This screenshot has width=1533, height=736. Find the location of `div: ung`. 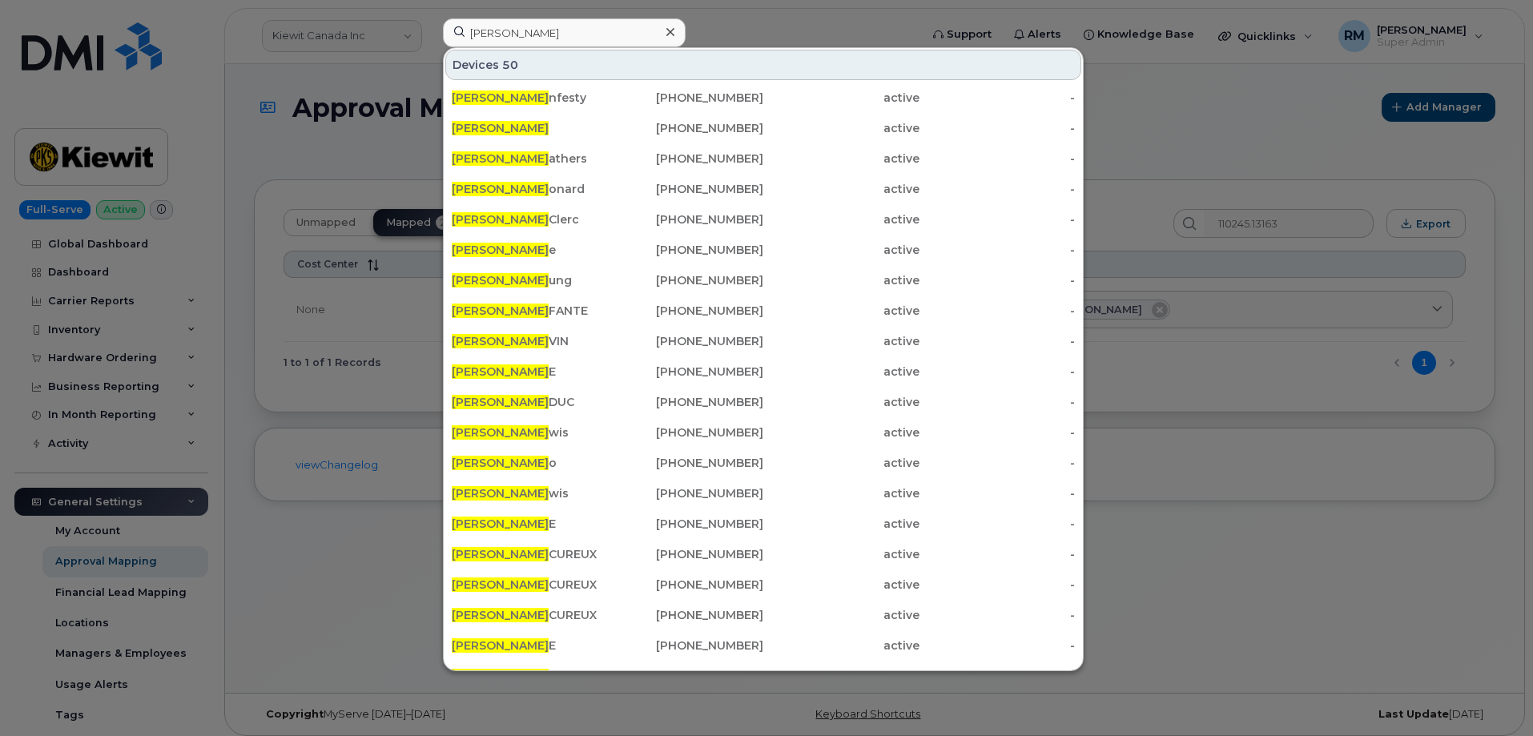

div: ung is located at coordinates (529, 280).